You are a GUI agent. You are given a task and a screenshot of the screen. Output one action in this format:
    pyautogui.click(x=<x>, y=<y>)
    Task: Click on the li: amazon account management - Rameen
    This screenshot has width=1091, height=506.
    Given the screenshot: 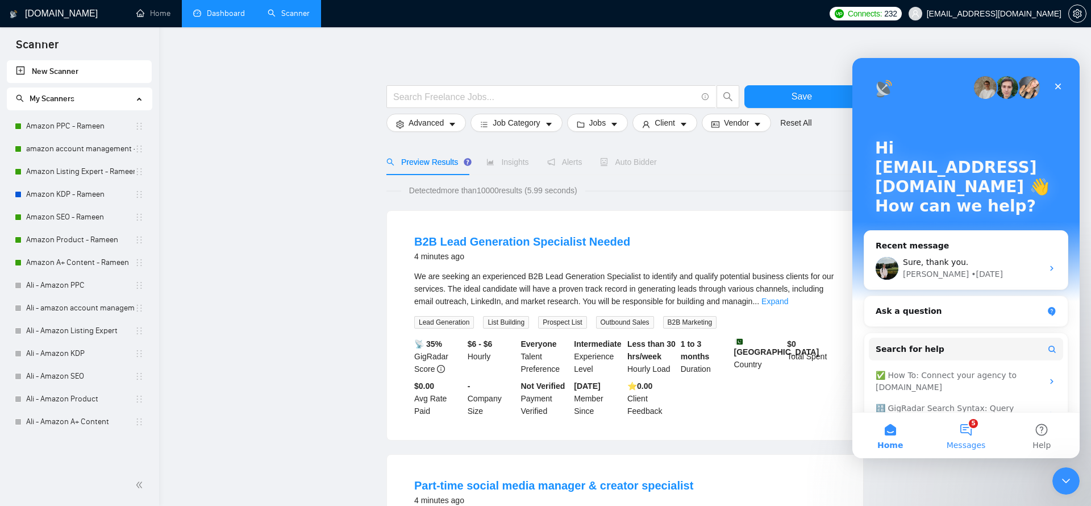 What is the action you would take?
    pyautogui.click(x=79, y=149)
    